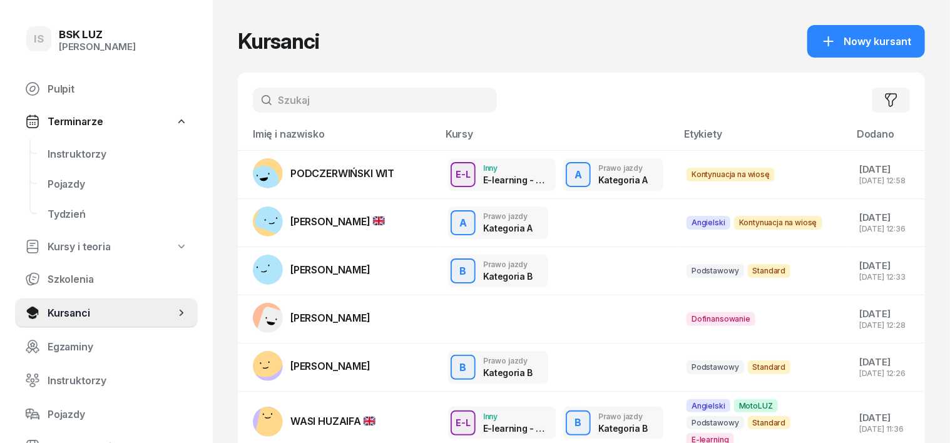 Image resolution: width=950 pixels, height=443 pixels. What do you see at coordinates (866, 41) in the screenshot?
I see `button: Nowy kursant` at bounding box center [866, 41].